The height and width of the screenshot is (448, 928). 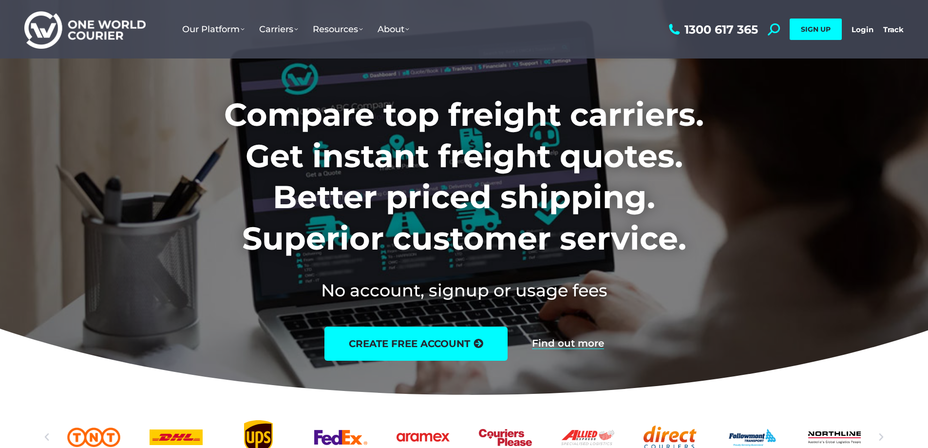 I want to click on span: About, so click(x=393, y=29).